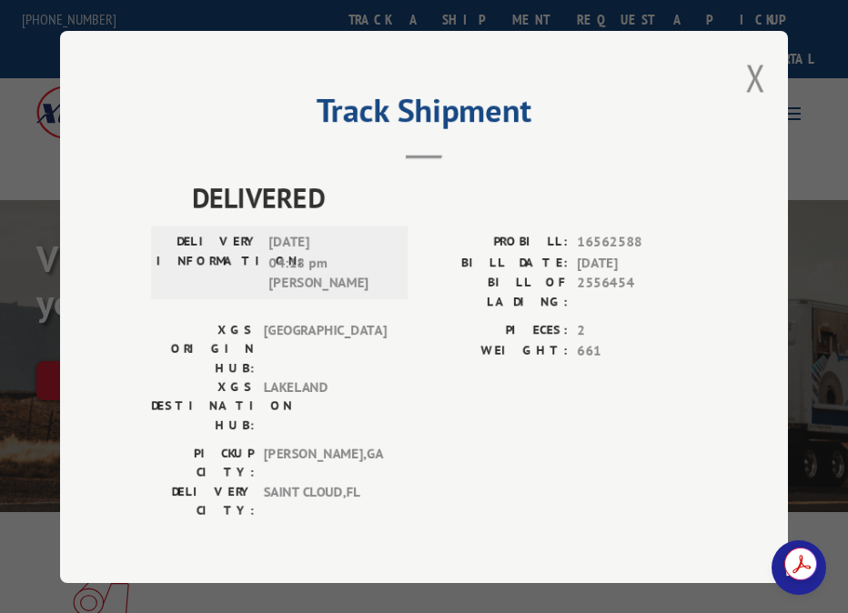  What do you see at coordinates (324, 406) in the screenshot?
I see `span: LAKELAND` at bounding box center [324, 406].